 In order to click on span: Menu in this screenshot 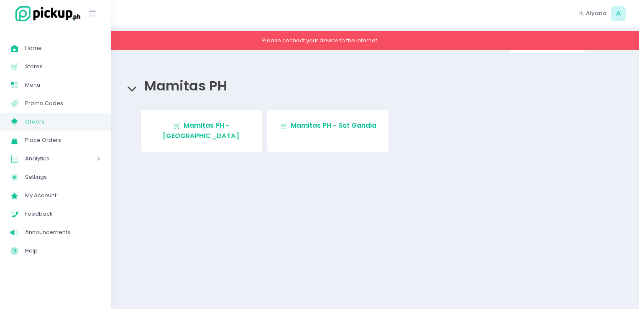, I will do `click(63, 85)`.